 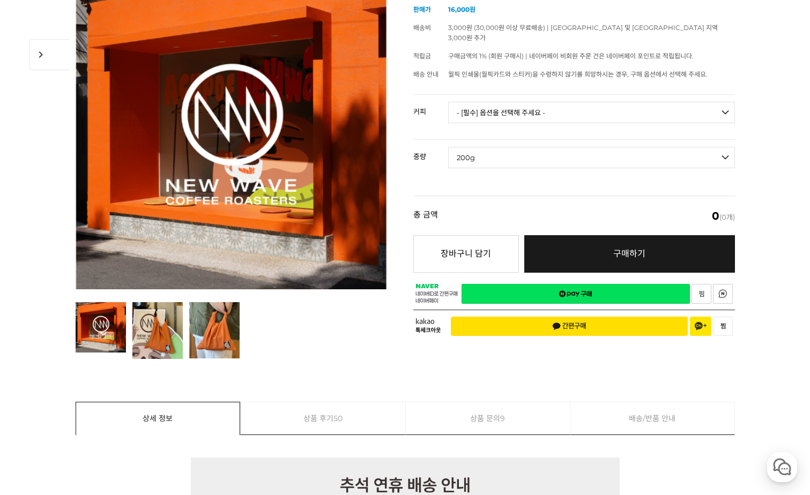 What do you see at coordinates (723, 326) in the screenshot?
I see `span: 찜` at bounding box center [723, 326].